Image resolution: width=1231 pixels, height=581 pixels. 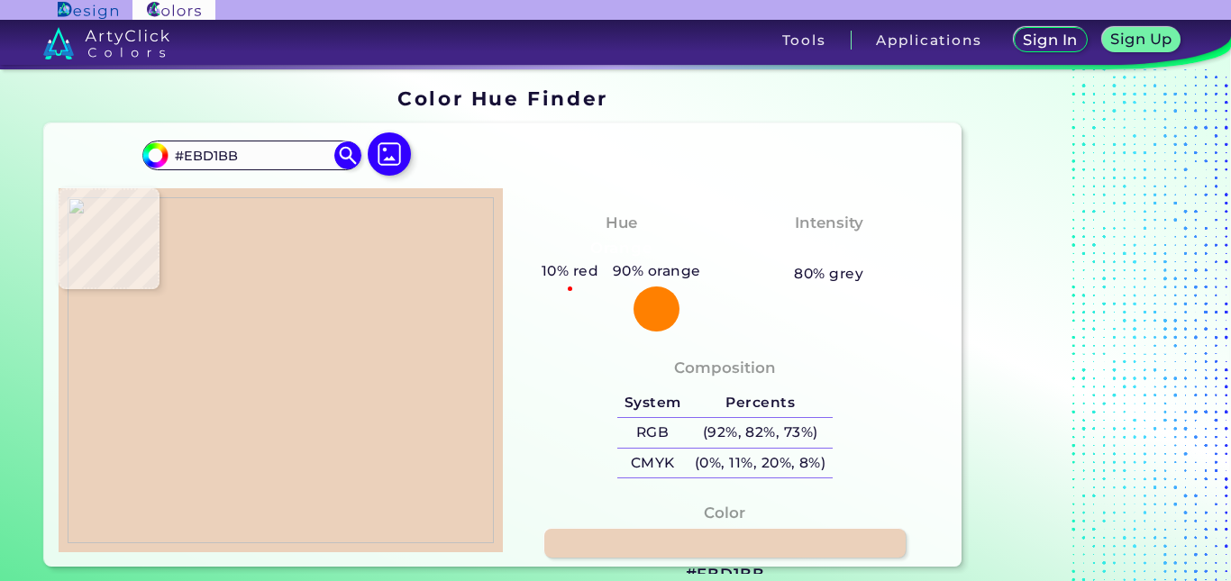 What do you see at coordinates (1141, 40) in the screenshot?
I see `a: Sign Up` at bounding box center [1141, 40].